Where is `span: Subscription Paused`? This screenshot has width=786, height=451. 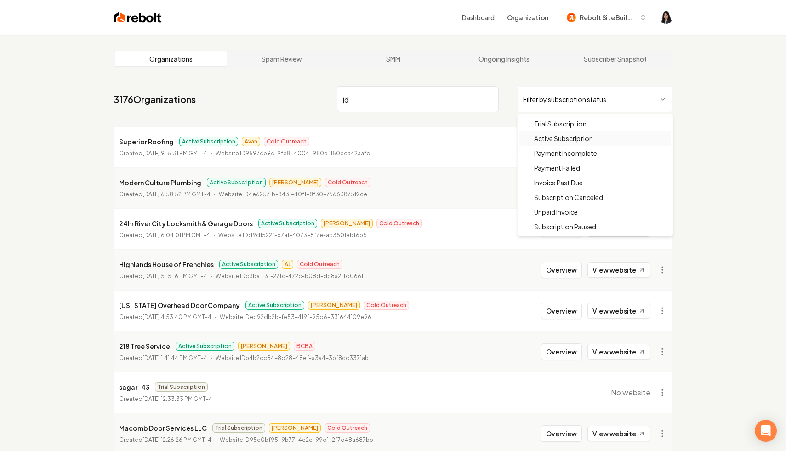 span: Subscription Paused is located at coordinates (565, 227).